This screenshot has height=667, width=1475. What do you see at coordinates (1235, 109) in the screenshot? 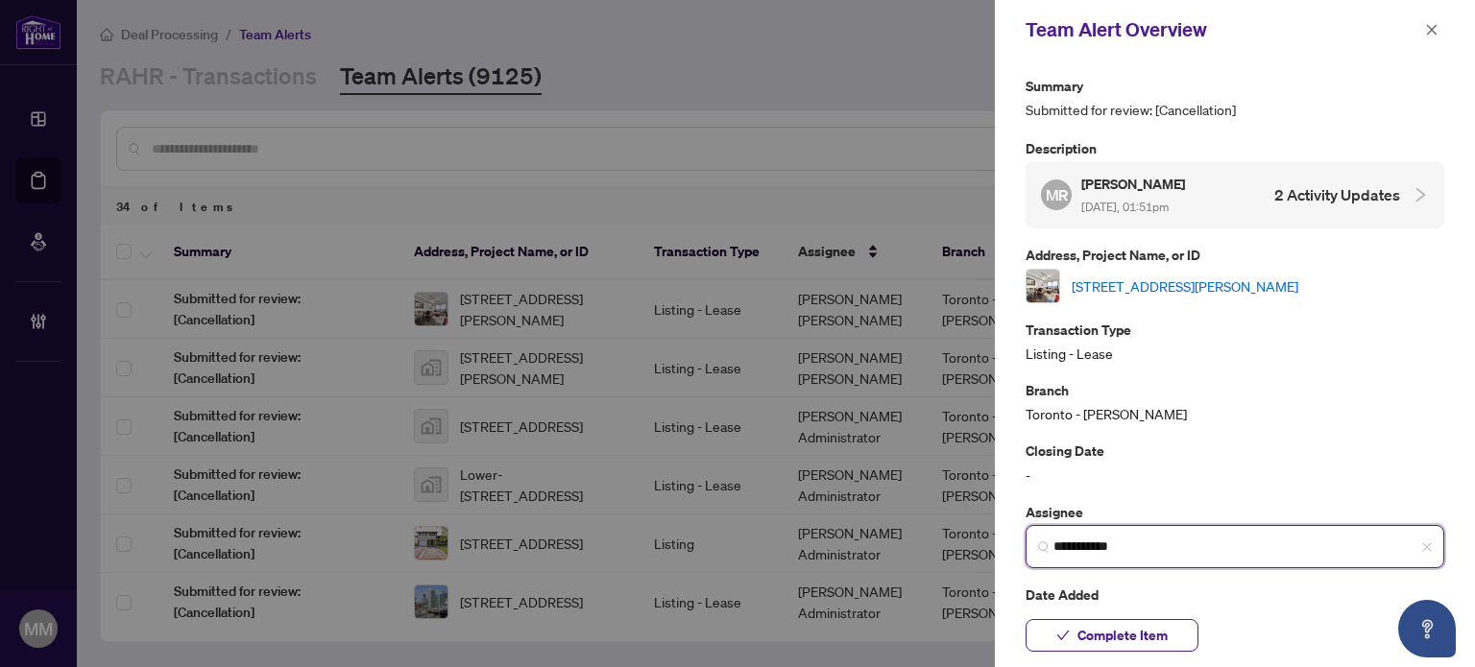
I see `span: Submitted for review: [Cancellation]` at bounding box center [1235, 109].